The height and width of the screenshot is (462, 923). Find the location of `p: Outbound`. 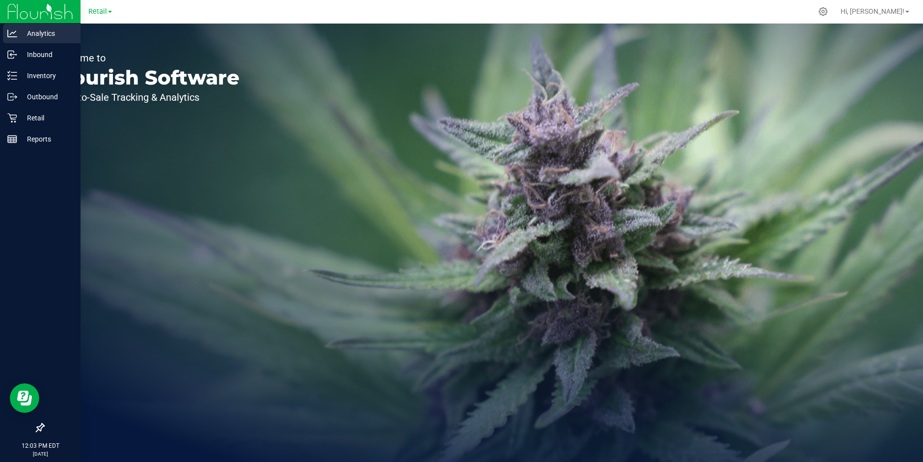

p: Outbound is located at coordinates (47, 97).